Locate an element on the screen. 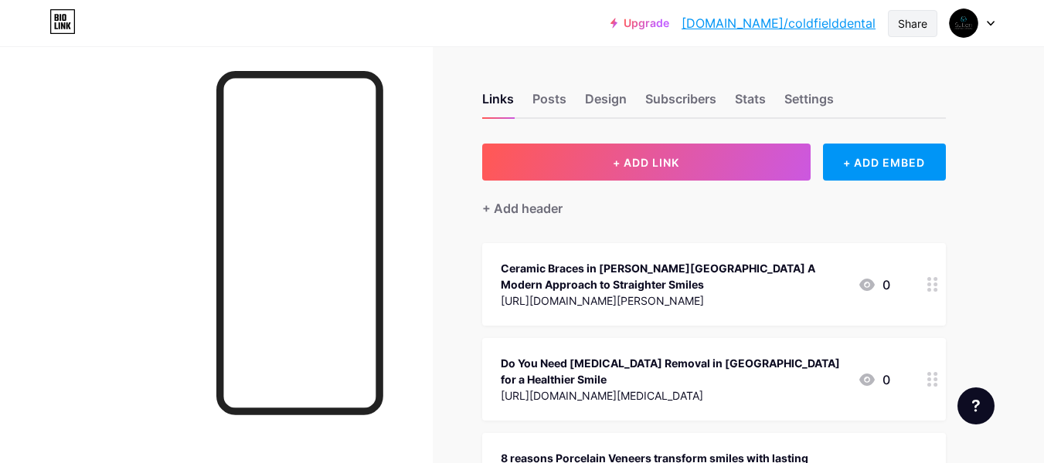 The image size is (1044, 463). div: Share is located at coordinates (912, 23).